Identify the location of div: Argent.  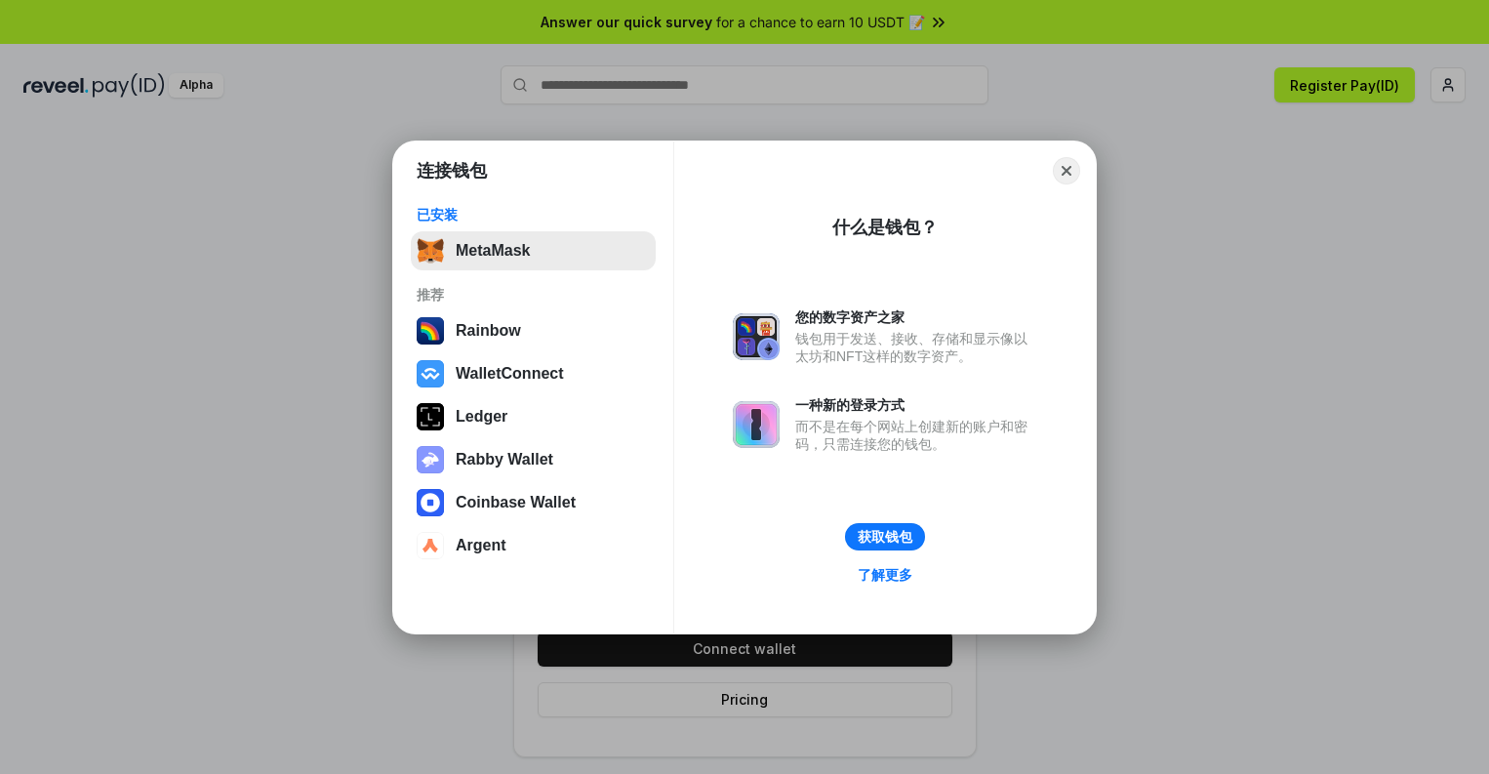
(481, 545).